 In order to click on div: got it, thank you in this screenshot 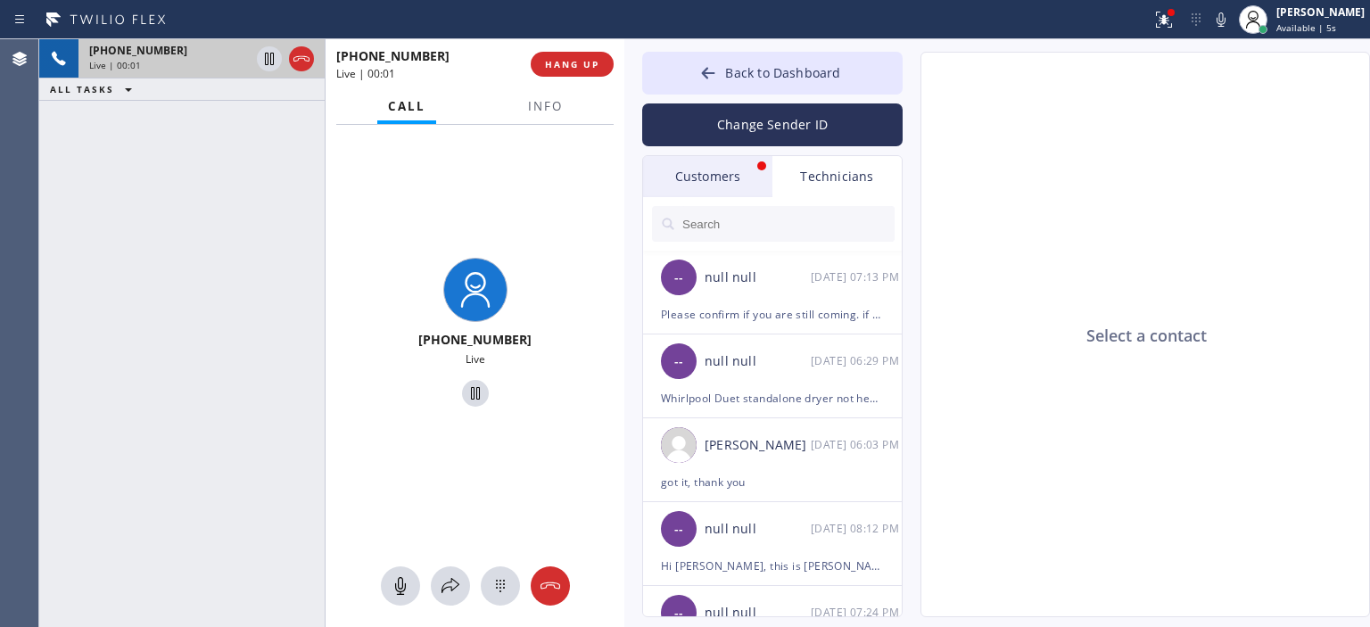, I will do `click(772, 481)`.